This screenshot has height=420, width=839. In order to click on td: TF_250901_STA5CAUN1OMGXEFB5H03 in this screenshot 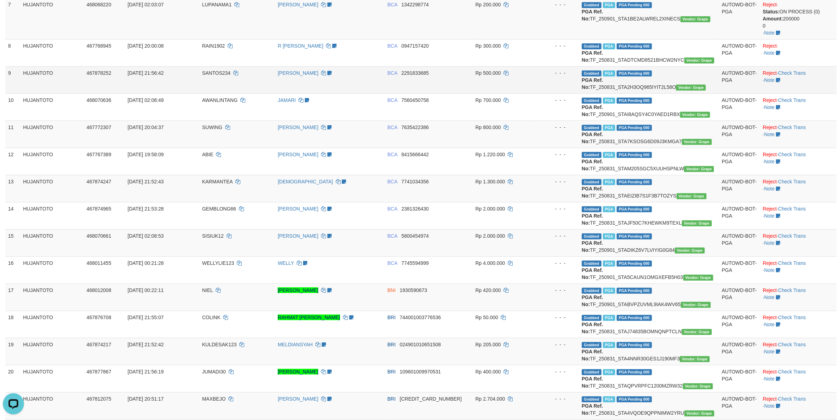, I will do `click(649, 270)`.